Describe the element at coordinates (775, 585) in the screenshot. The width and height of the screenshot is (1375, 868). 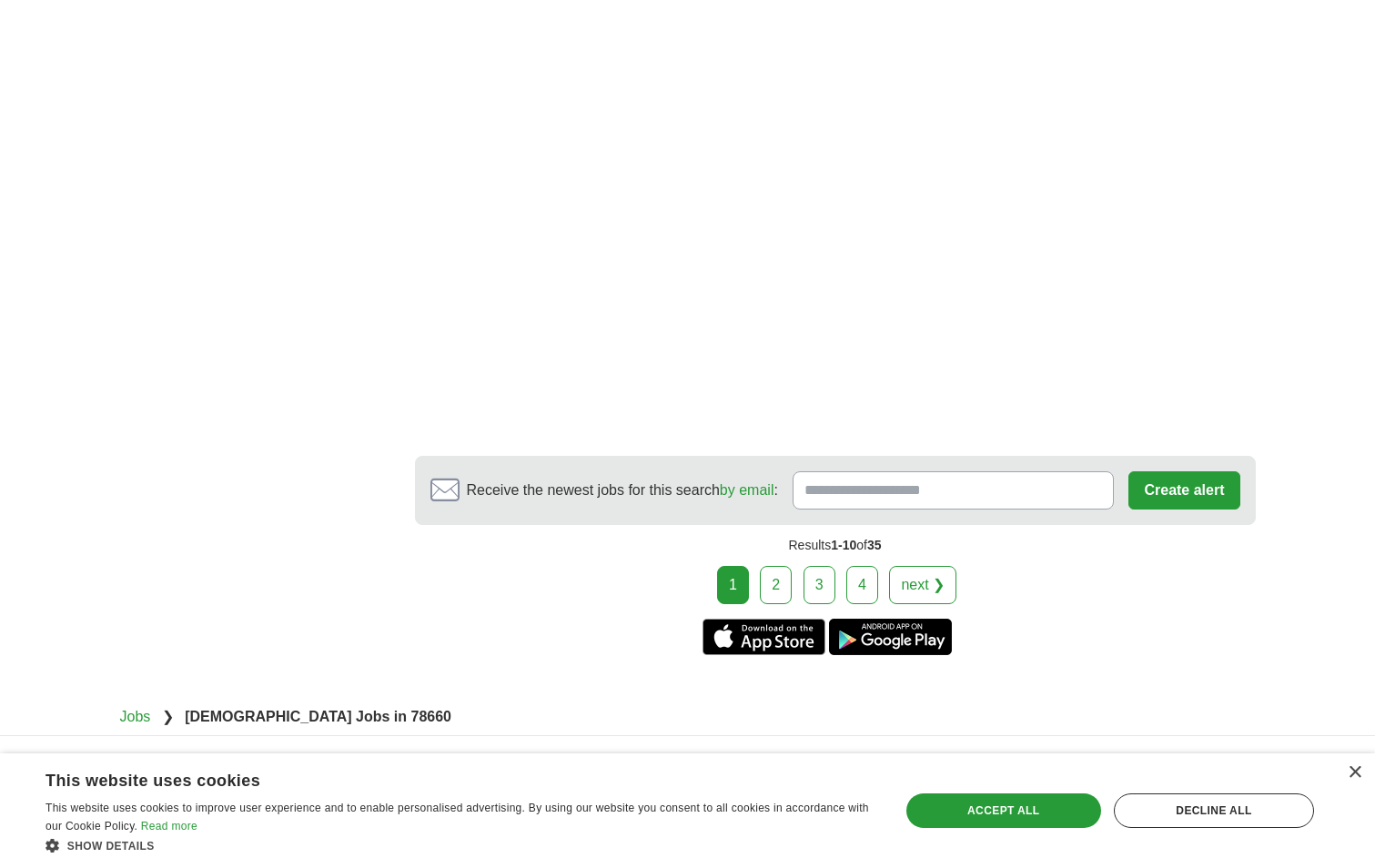
I see `a: 2` at that location.